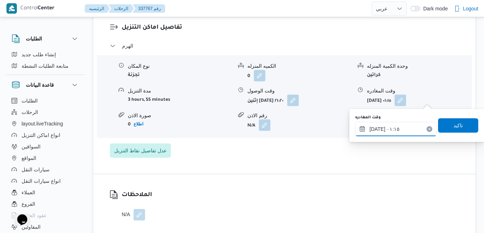  Describe the element at coordinates (466, 9) in the screenshot. I see `button: Logout` at that location.